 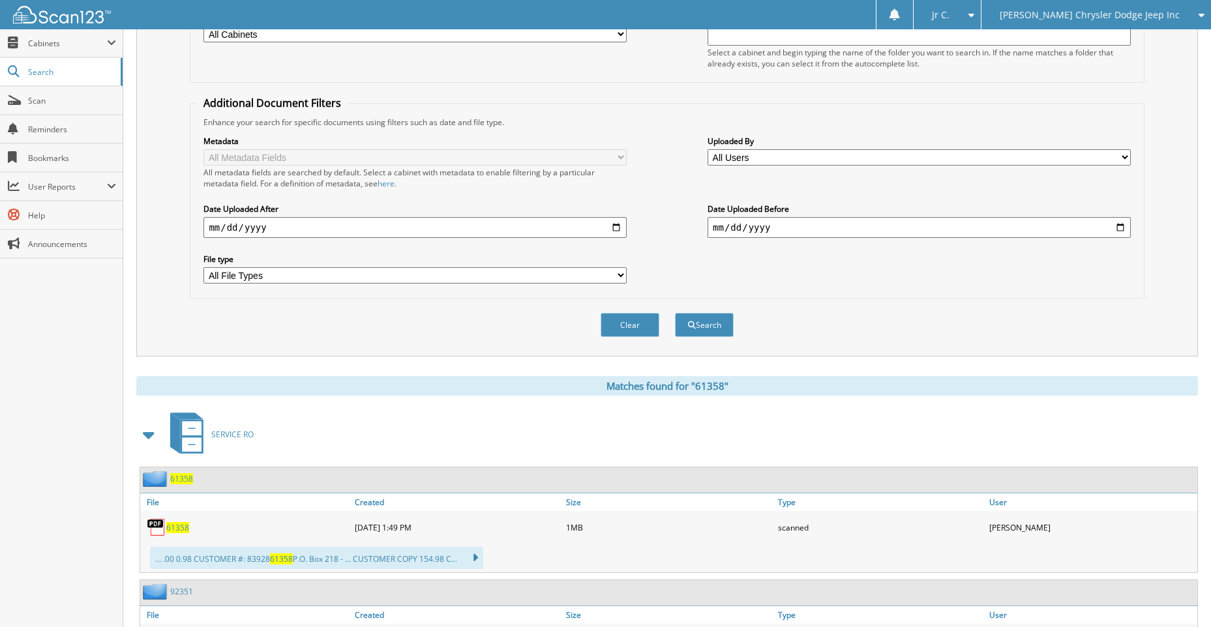 I want to click on div: All metadata fields are searched by default. Select a cabinet with metadata to enable filtering b..., so click(x=415, y=178).